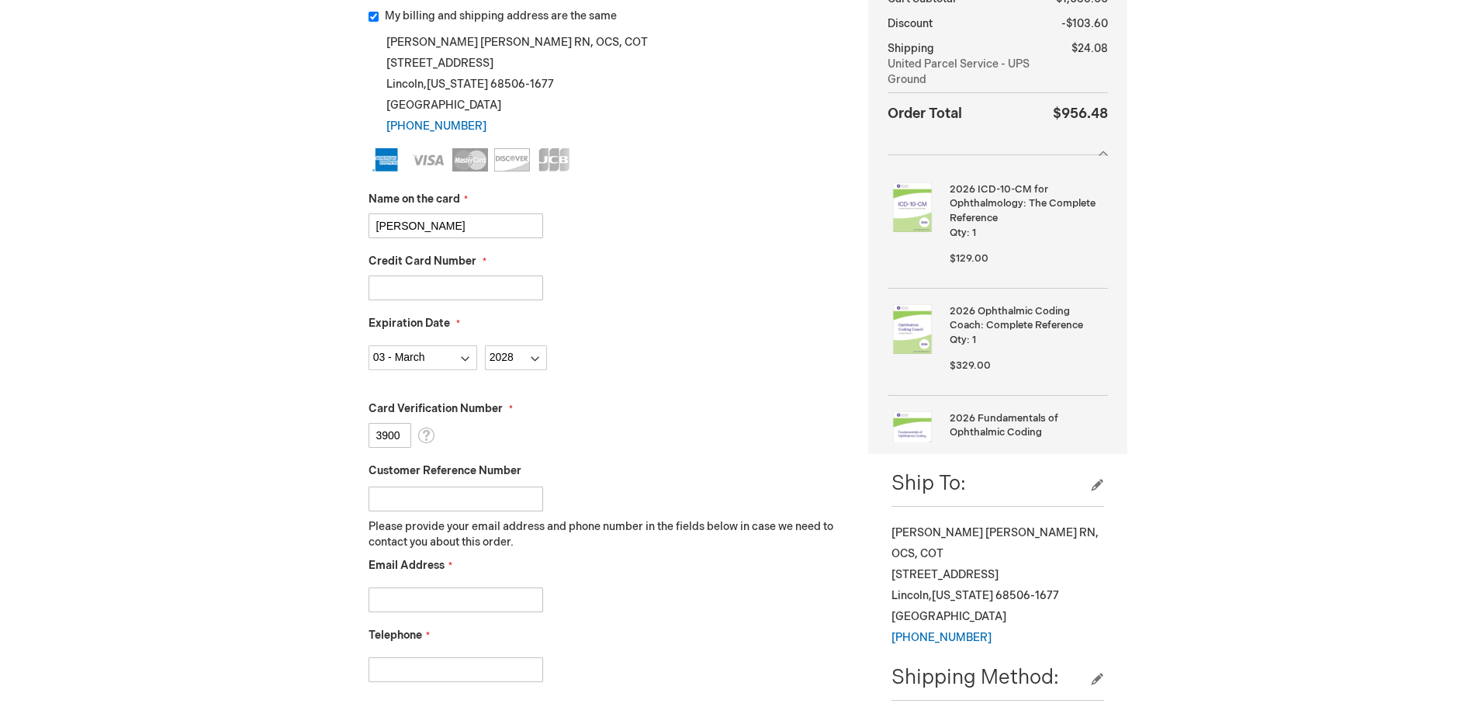 This screenshot has width=1478, height=707. I want to click on img: Discover, so click(512, 160).